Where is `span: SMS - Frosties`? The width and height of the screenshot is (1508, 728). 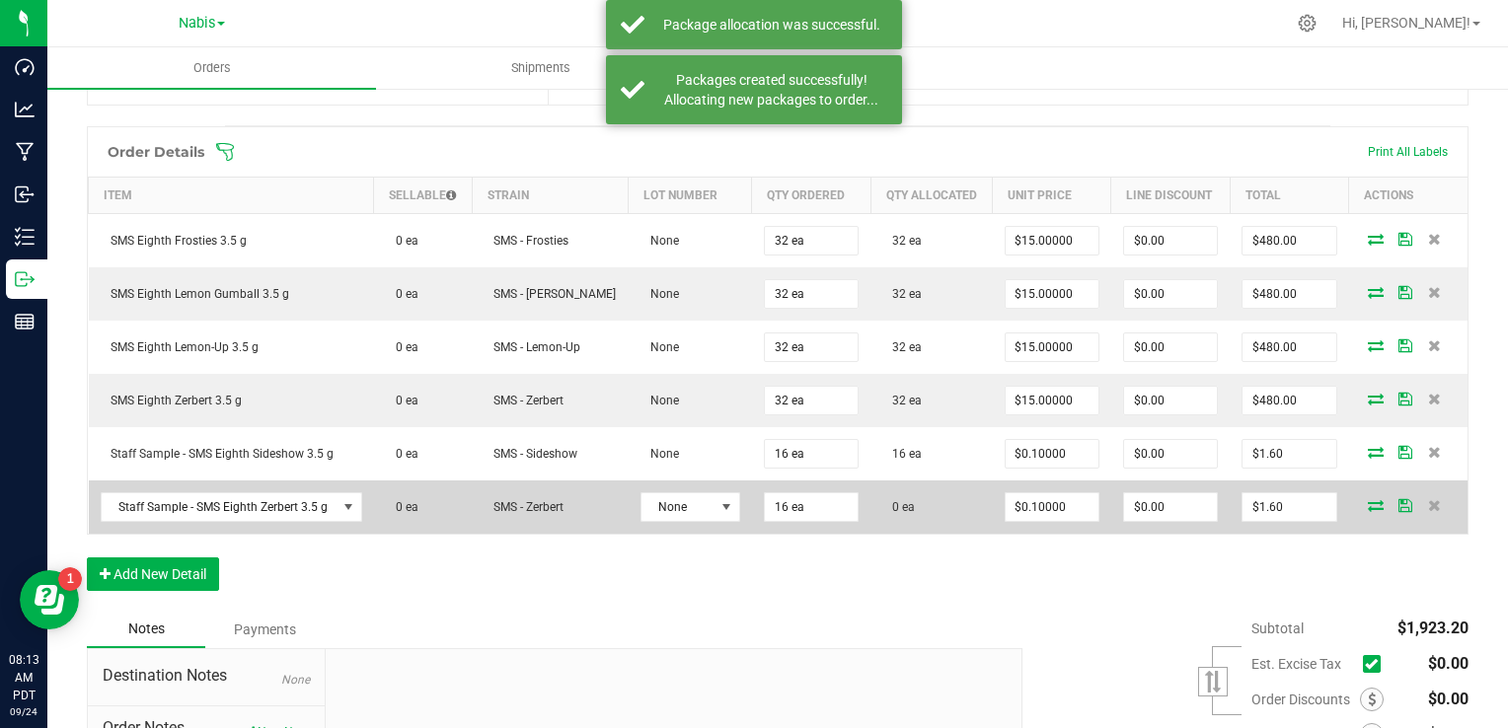 span: SMS - Frosties is located at coordinates (526, 241).